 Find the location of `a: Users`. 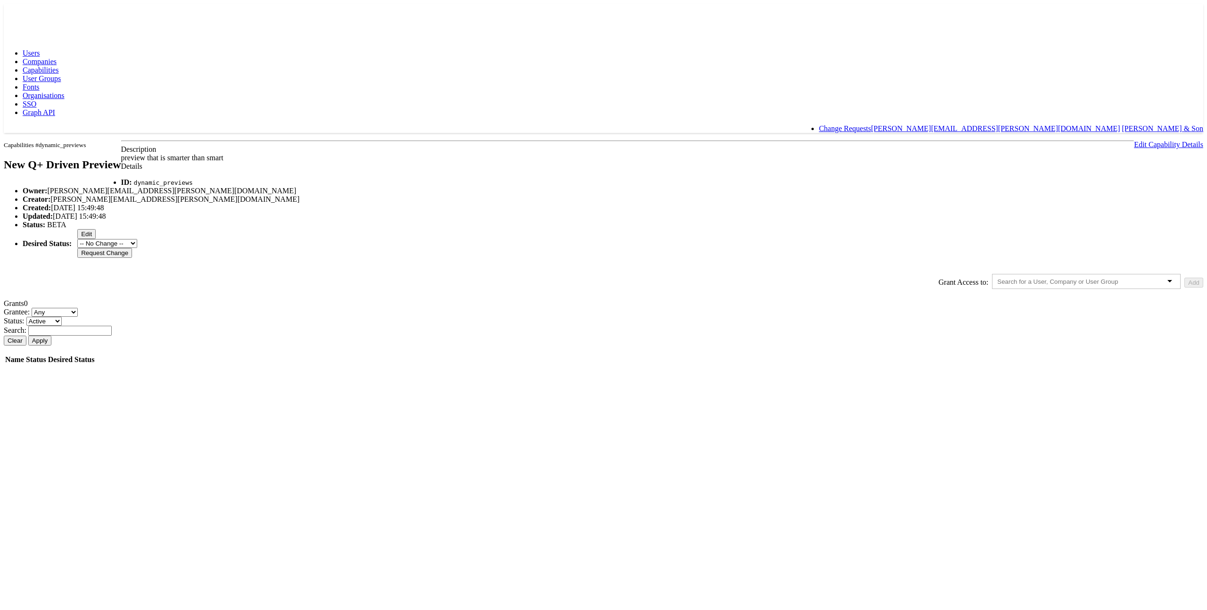

a: Users is located at coordinates (31, 53).